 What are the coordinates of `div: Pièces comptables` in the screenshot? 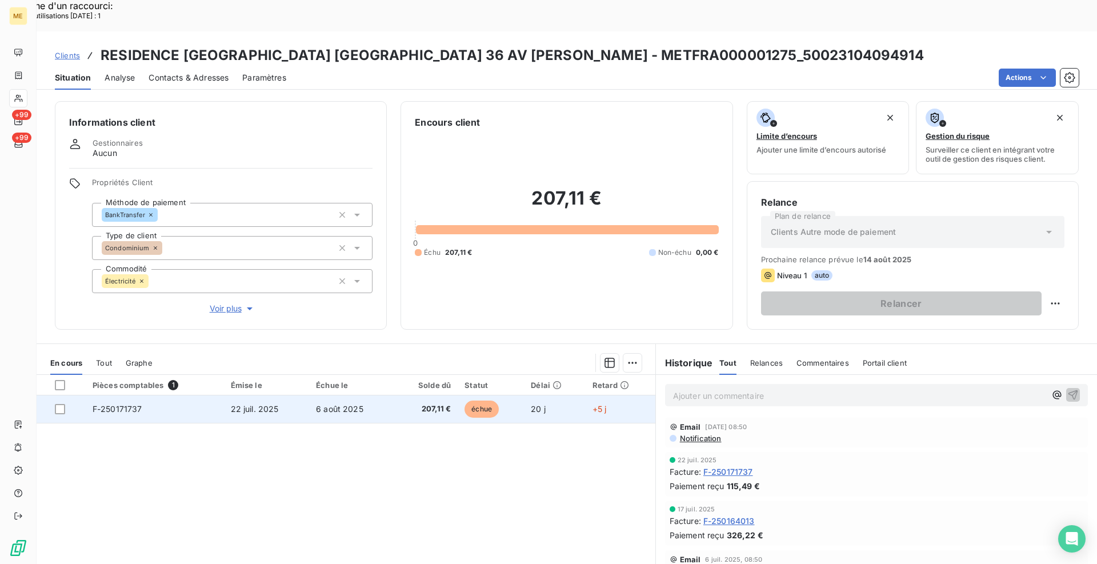 It's located at (155, 385).